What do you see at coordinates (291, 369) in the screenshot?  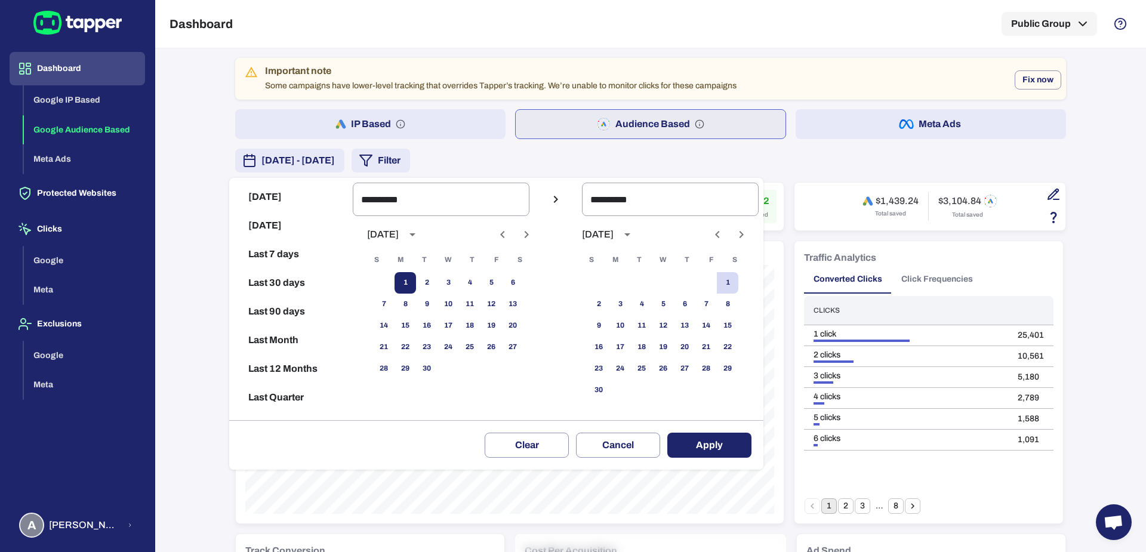 I see `button: Last 12 Months` at bounding box center [291, 369].